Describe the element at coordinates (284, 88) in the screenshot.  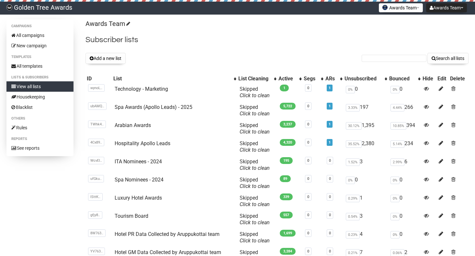
I see `span: 1` at that location.